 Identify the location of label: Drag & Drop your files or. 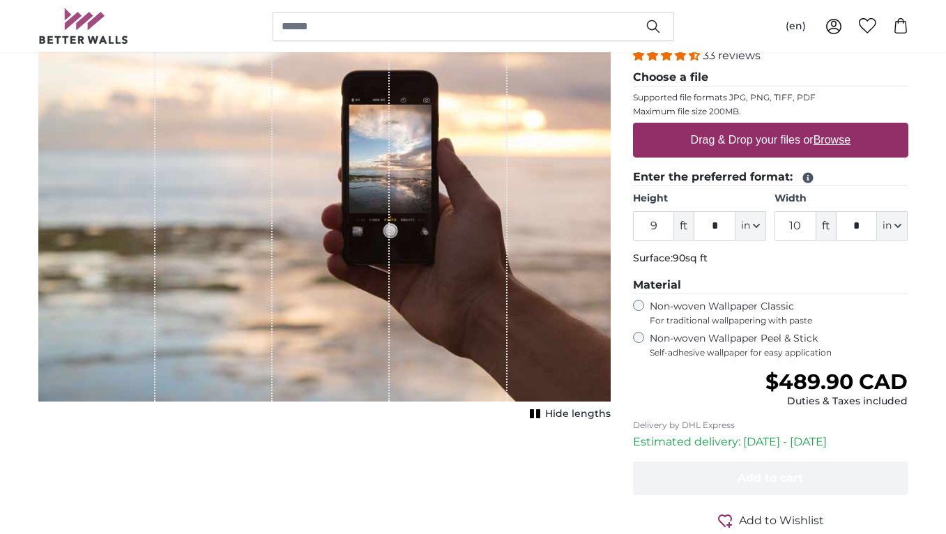
(770, 140).